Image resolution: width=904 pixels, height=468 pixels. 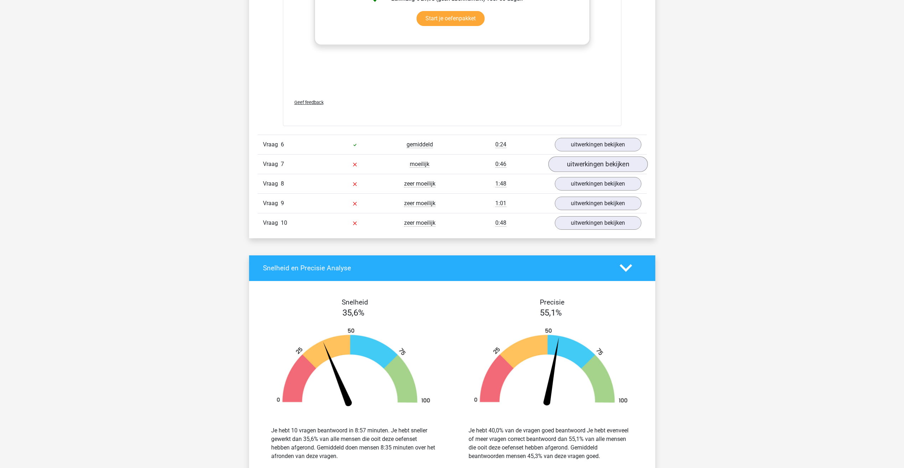 I want to click on span: 8, so click(x=282, y=184).